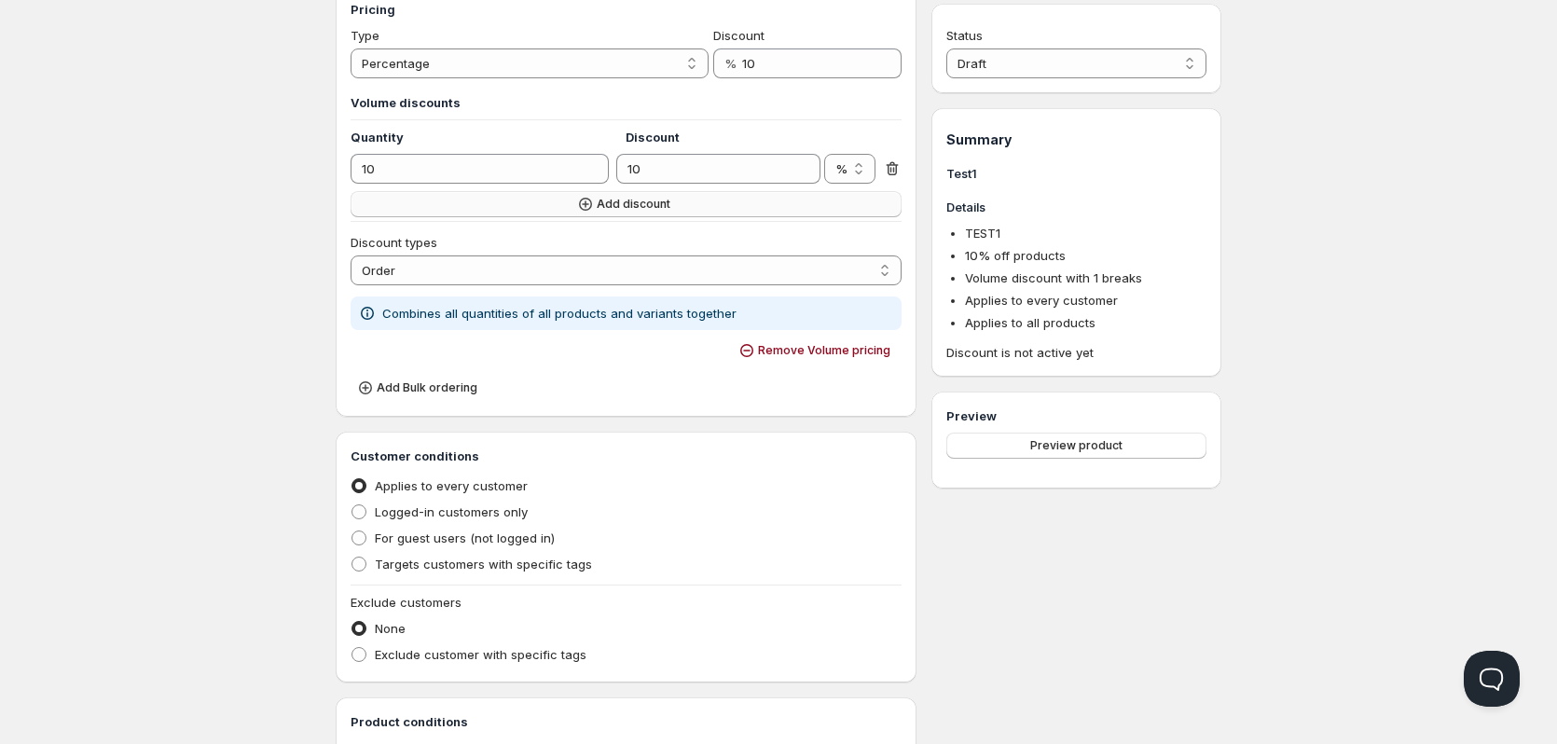  Describe the element at coordinates (365, 35) in the screenshot. I see `span: Type` at that location.